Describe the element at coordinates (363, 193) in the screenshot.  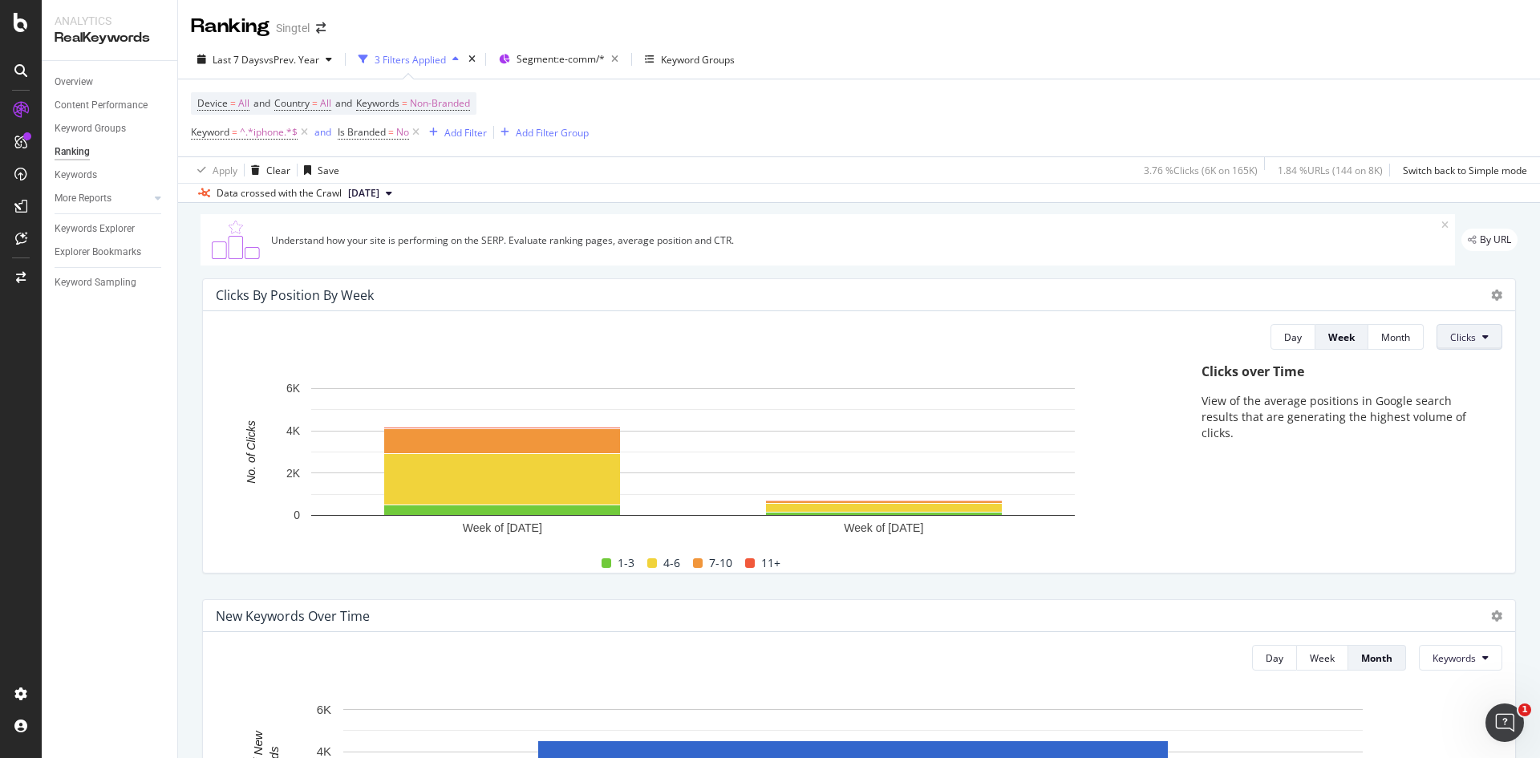
I see `span: 2025 Sep. 14th` at that location.